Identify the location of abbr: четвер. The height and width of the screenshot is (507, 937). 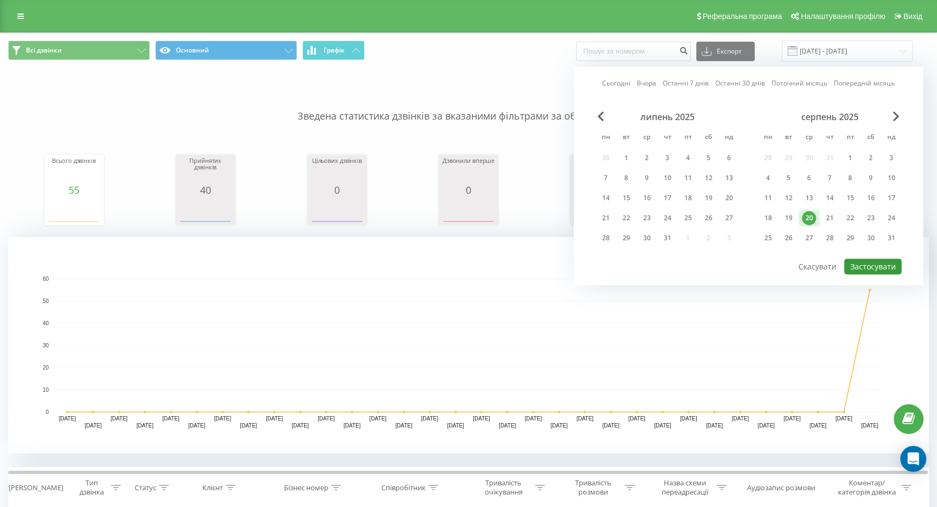
(830, 138).